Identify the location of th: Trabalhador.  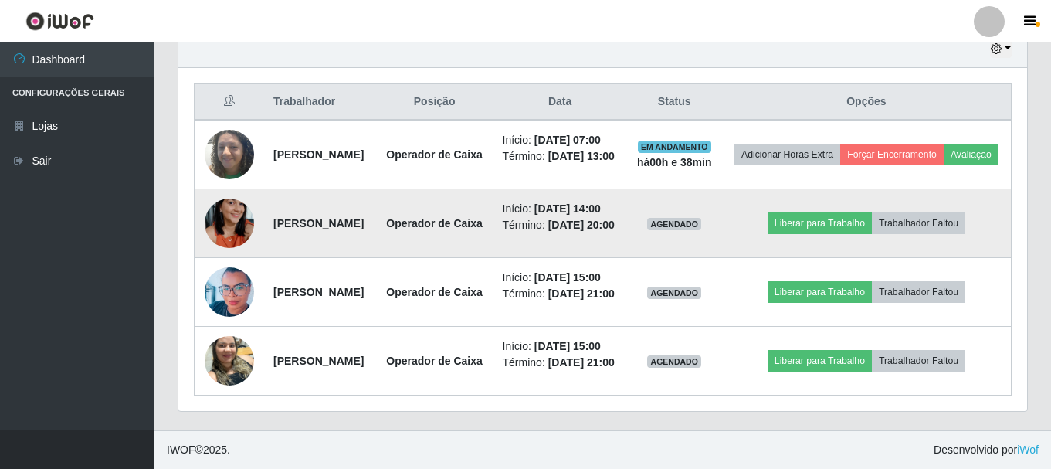
(320, 102).